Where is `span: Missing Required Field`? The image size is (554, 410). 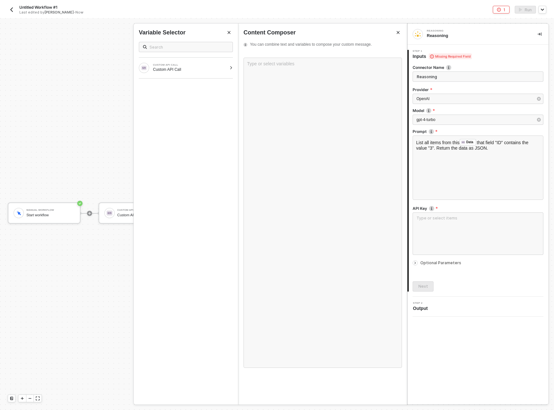
span: Missing Required Field is located at coordinates (450, 56).